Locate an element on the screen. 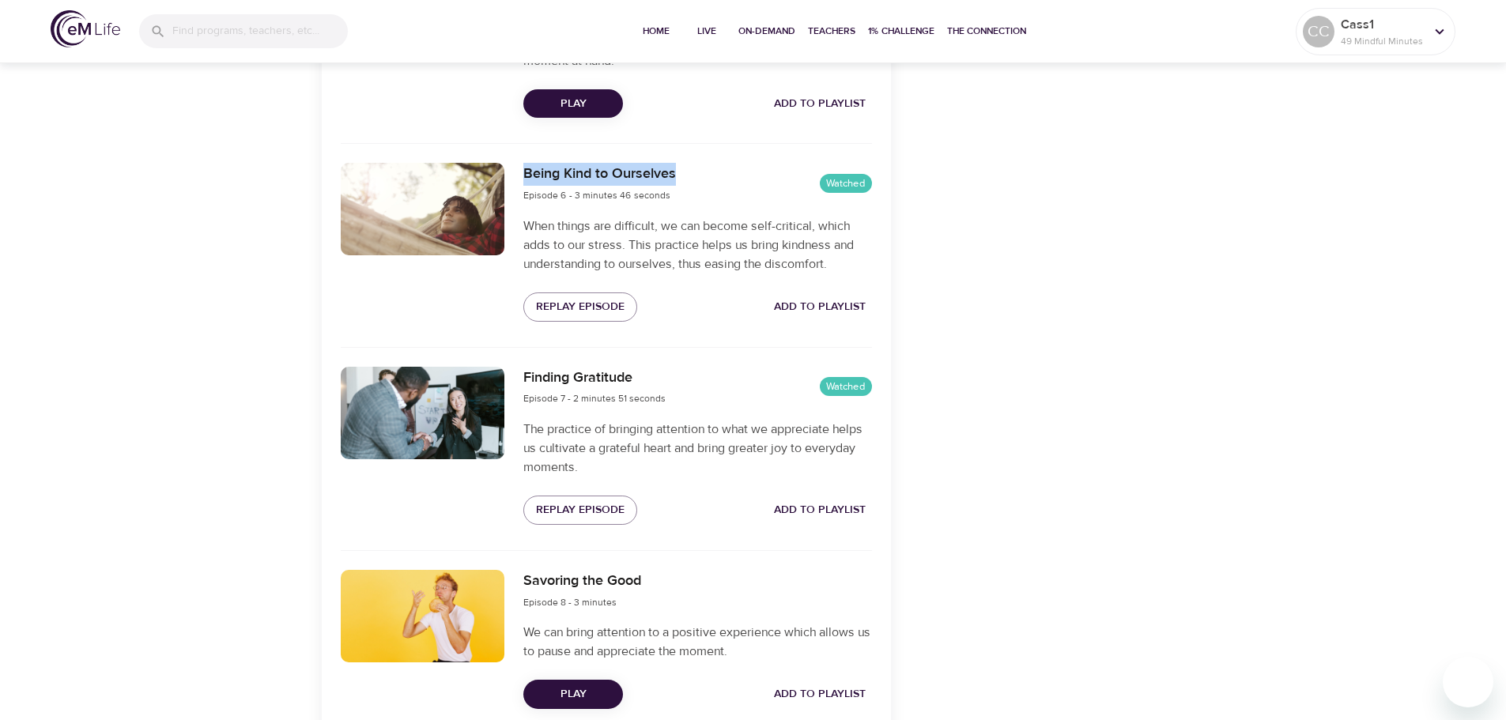 Image resolution: width=1506 pixels, height=720 pixels. span: Teachers is located at coordinates (831, 31).